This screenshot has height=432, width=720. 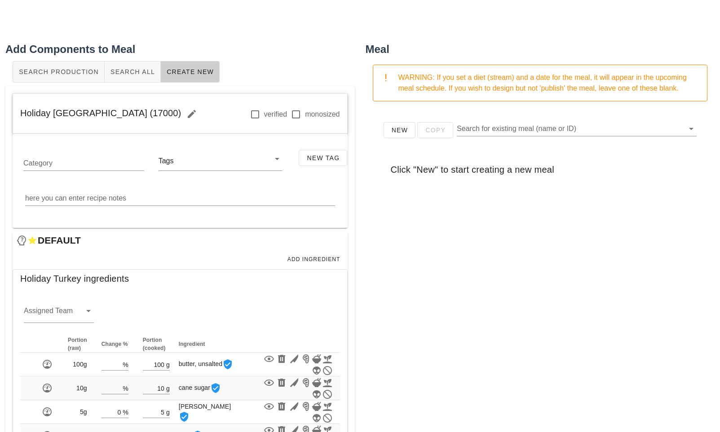 I want to click on button: New, so click(x=400, y=130).